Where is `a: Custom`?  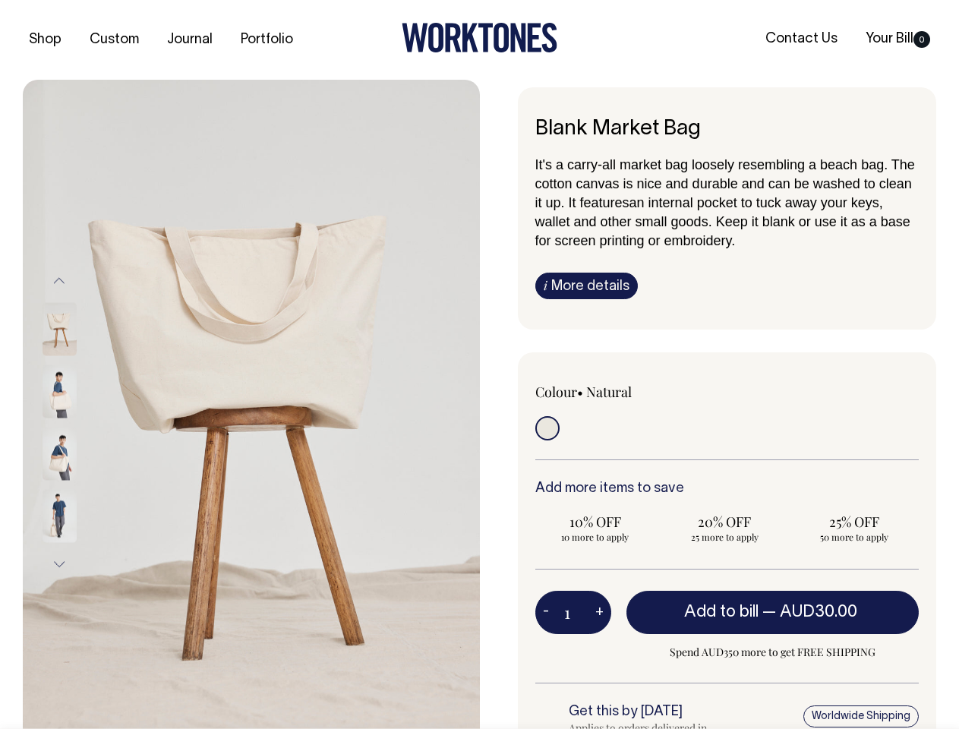
a: Custom is located at coordinates (114, 39).